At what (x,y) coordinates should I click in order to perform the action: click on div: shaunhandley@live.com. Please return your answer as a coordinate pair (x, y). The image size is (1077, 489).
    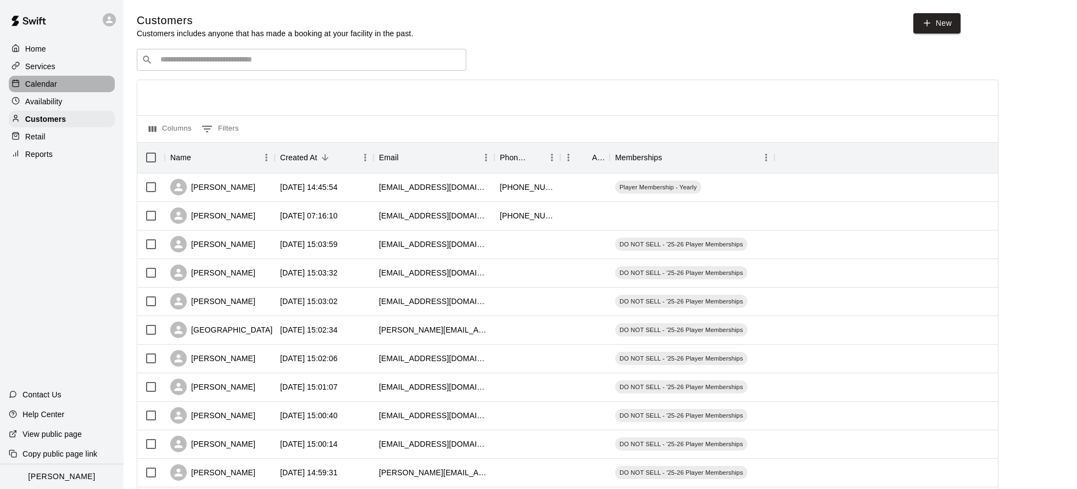
    Looking at the image, I should click on (434, 187).